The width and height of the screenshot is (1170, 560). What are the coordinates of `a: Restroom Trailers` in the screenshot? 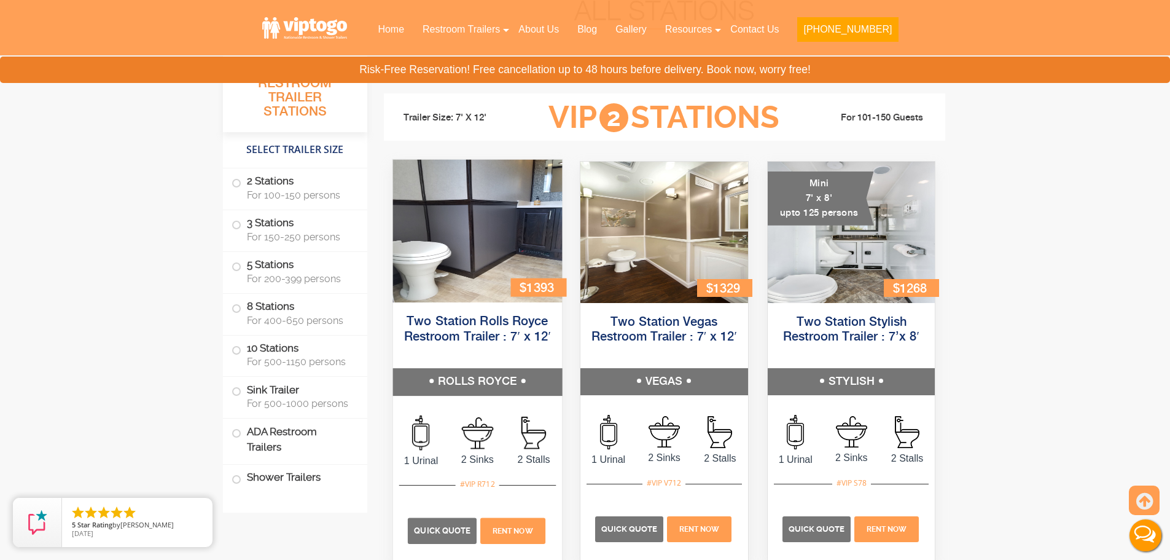 It's located at (461, 29).